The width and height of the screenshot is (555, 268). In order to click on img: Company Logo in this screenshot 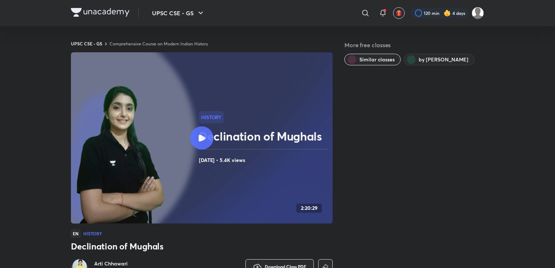, I will do `click(100, 12)`.